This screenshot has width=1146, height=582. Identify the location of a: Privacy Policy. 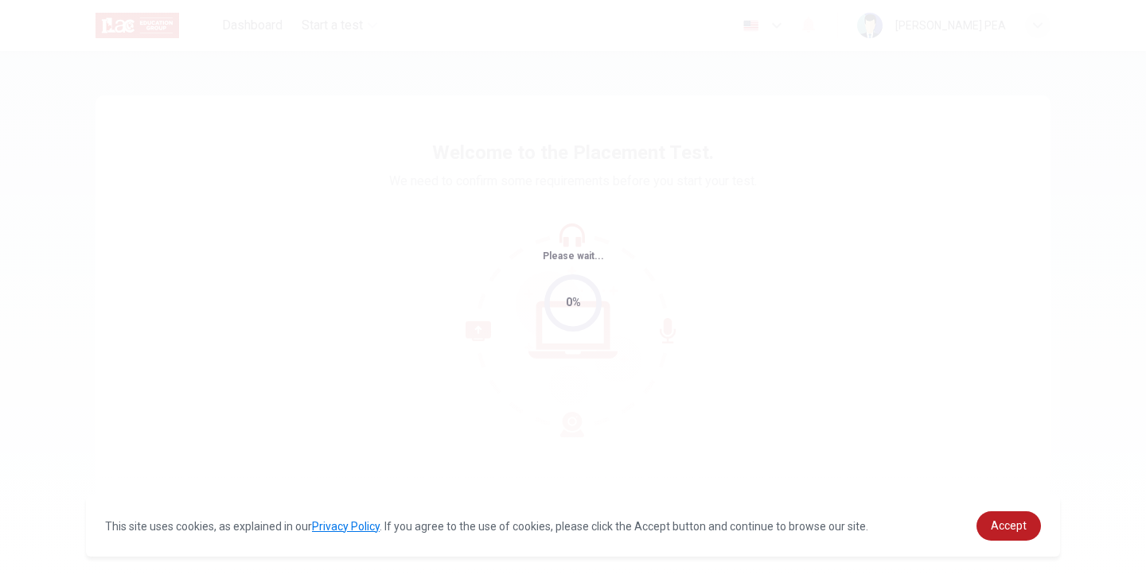
(345, 527).